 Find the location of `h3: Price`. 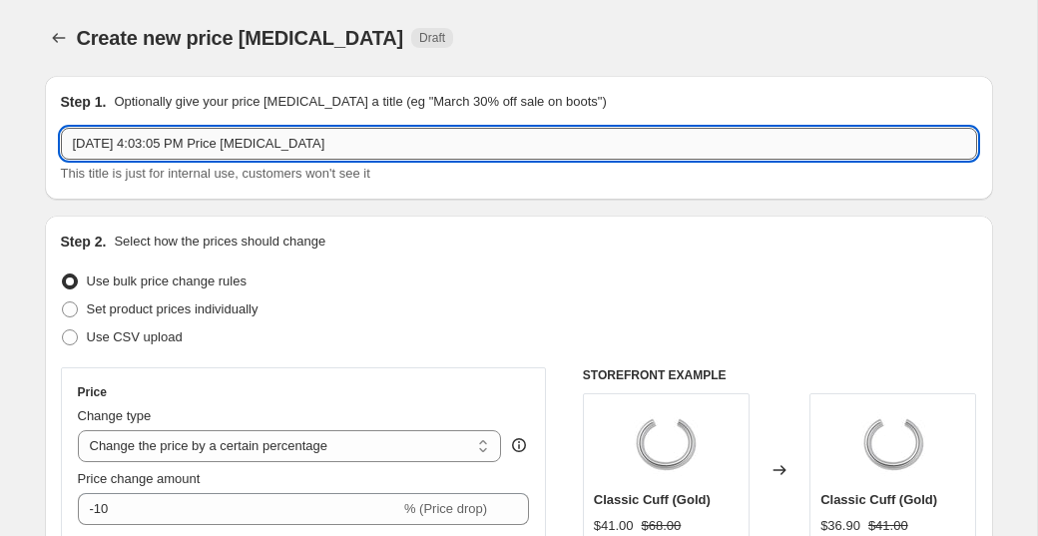

h3: Price is located at coordinates (92, 392).